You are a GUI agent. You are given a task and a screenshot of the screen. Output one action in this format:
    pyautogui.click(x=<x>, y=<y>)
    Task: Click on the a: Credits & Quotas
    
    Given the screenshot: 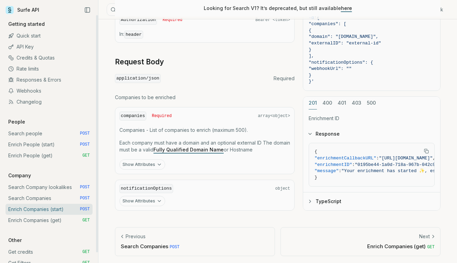 What is the action you would take?
    pyautogui.click(x=49, y=58)
    